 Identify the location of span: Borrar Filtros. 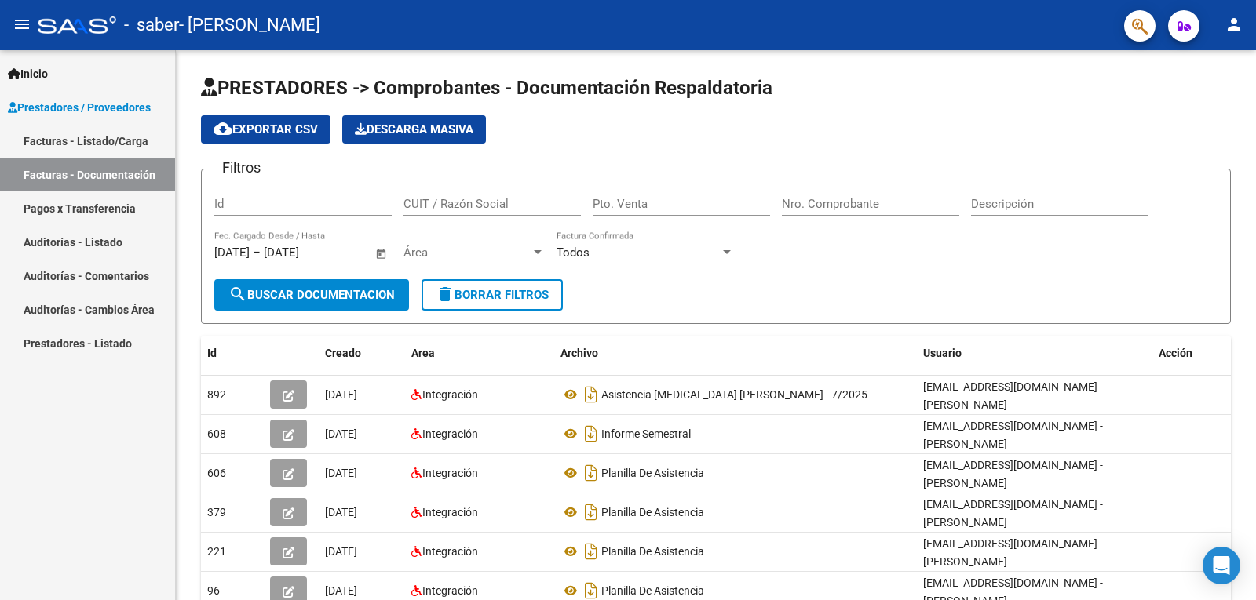
(492, 295).